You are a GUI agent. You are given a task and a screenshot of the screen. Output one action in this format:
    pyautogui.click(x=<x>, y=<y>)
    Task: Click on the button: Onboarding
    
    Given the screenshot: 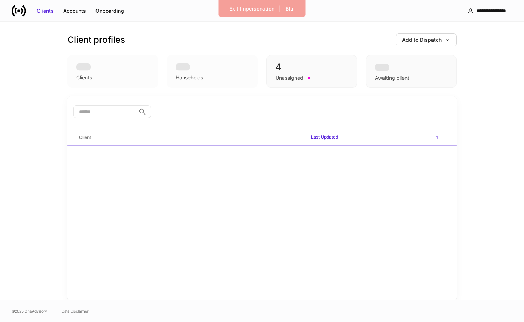 What is the action you would take?
    pyautogui.click(x=110, y=11)
    